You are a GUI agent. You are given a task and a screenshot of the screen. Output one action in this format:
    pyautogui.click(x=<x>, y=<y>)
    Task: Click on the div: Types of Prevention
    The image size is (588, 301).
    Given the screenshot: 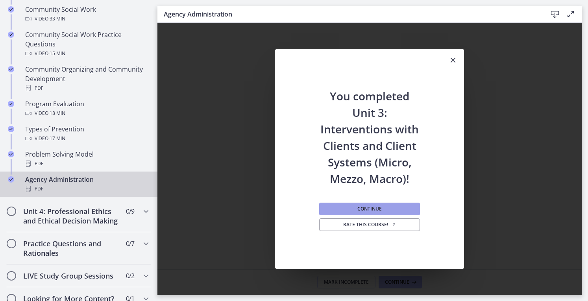 What is the action you would take?
    pyautogui.click(x=87, y=134)
    